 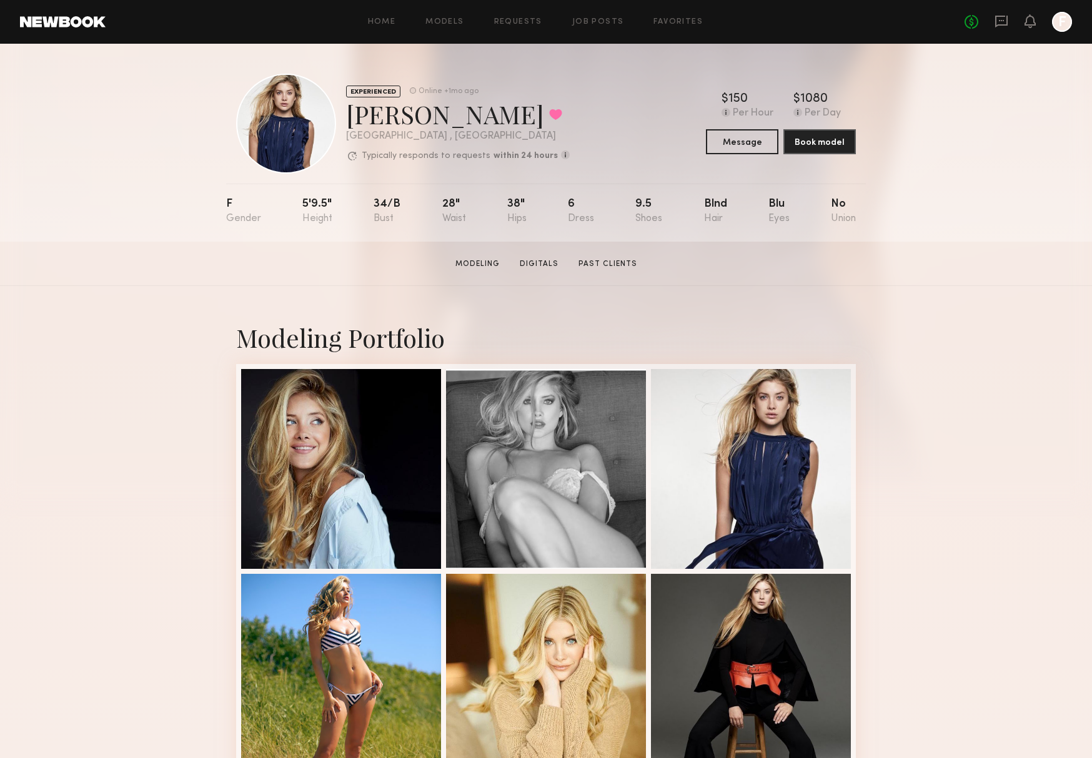 What do you see at coordinates (608, 264) in the screenshot?
I see `a: Past Clients` at bounding box center [608, 264].